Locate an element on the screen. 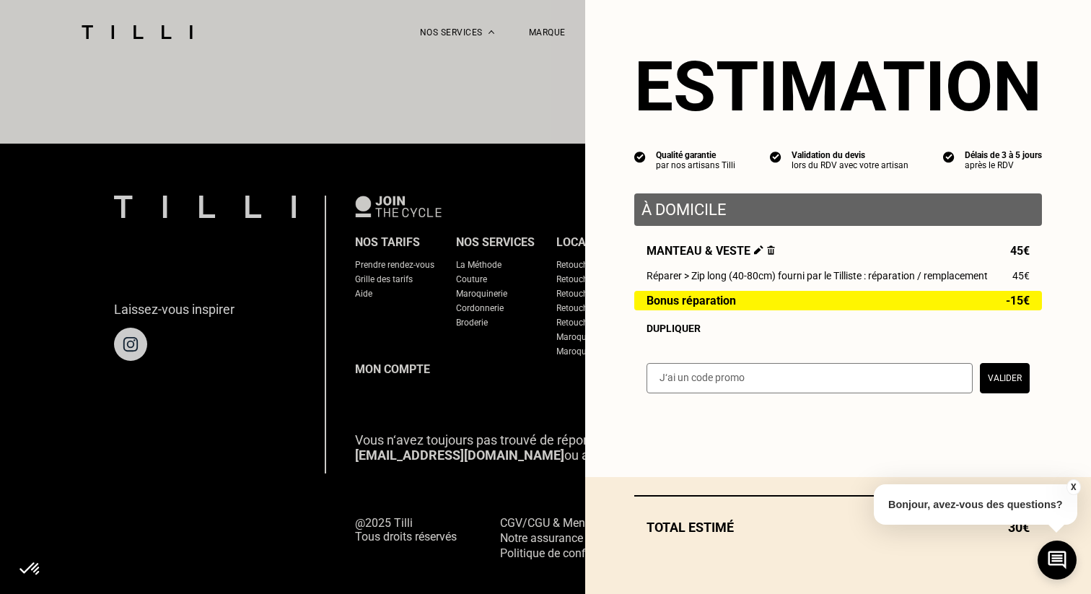 The height and width of the screenshot is (594, 1091). button: Valider is located at coordinates (1004, 378).